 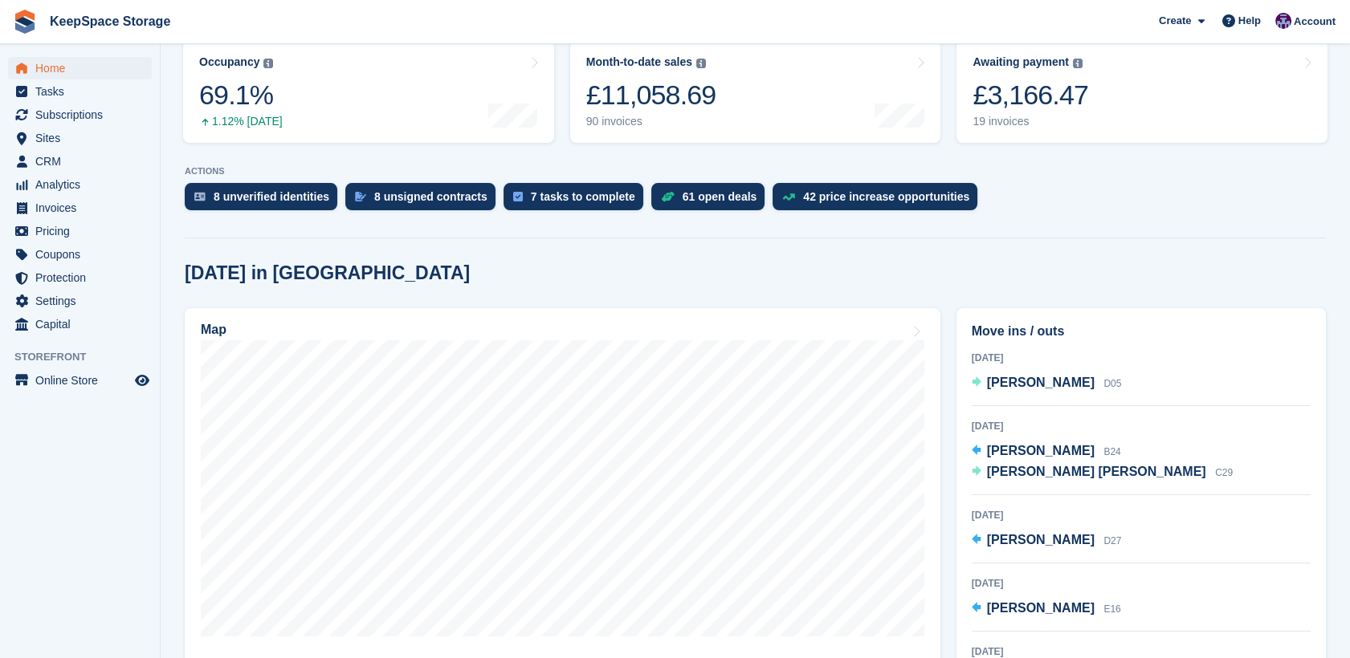 I want to click on div: 42 price increase opportunities, so click(x=886, y=197).